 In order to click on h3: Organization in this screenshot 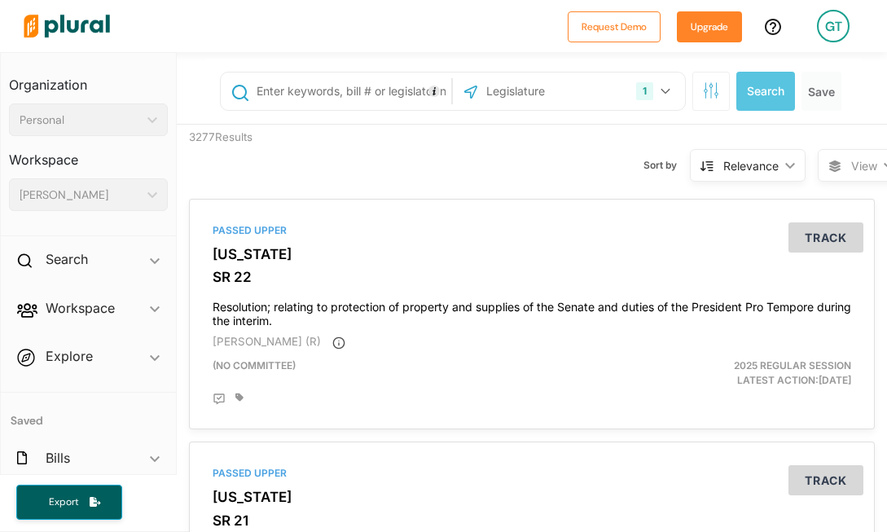, I will do `click(88, 79)`.